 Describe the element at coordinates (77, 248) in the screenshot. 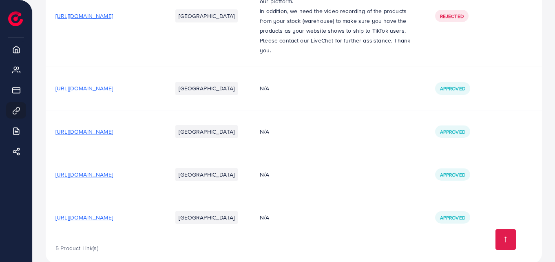

I see `span: 5 Product Link(s)` at that location.